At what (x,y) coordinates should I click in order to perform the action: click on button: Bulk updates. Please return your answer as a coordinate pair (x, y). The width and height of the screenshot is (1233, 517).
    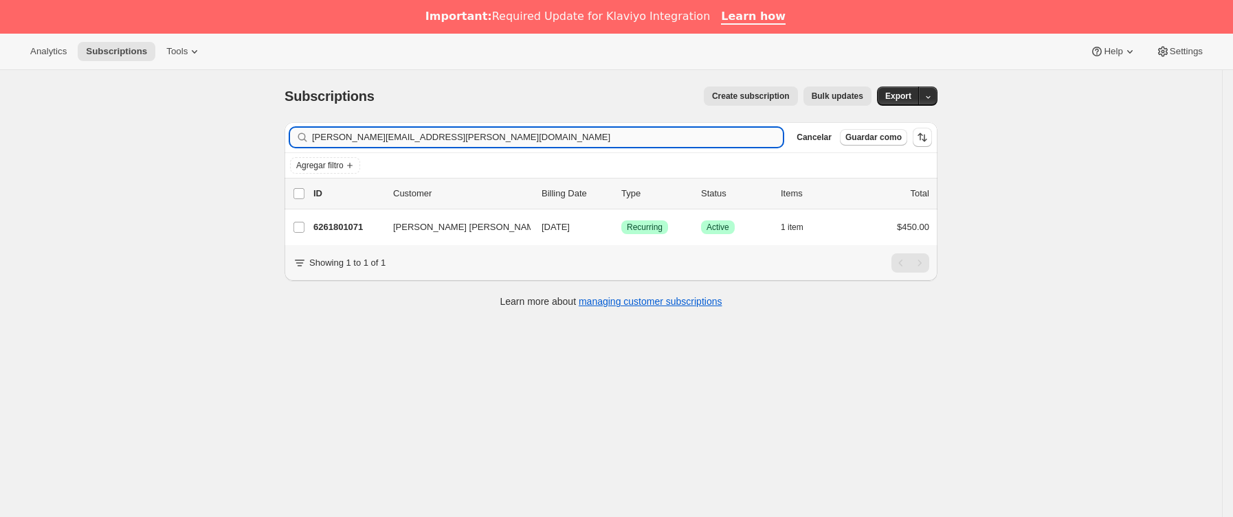
    Looking at the image, I should click on (837, 96).